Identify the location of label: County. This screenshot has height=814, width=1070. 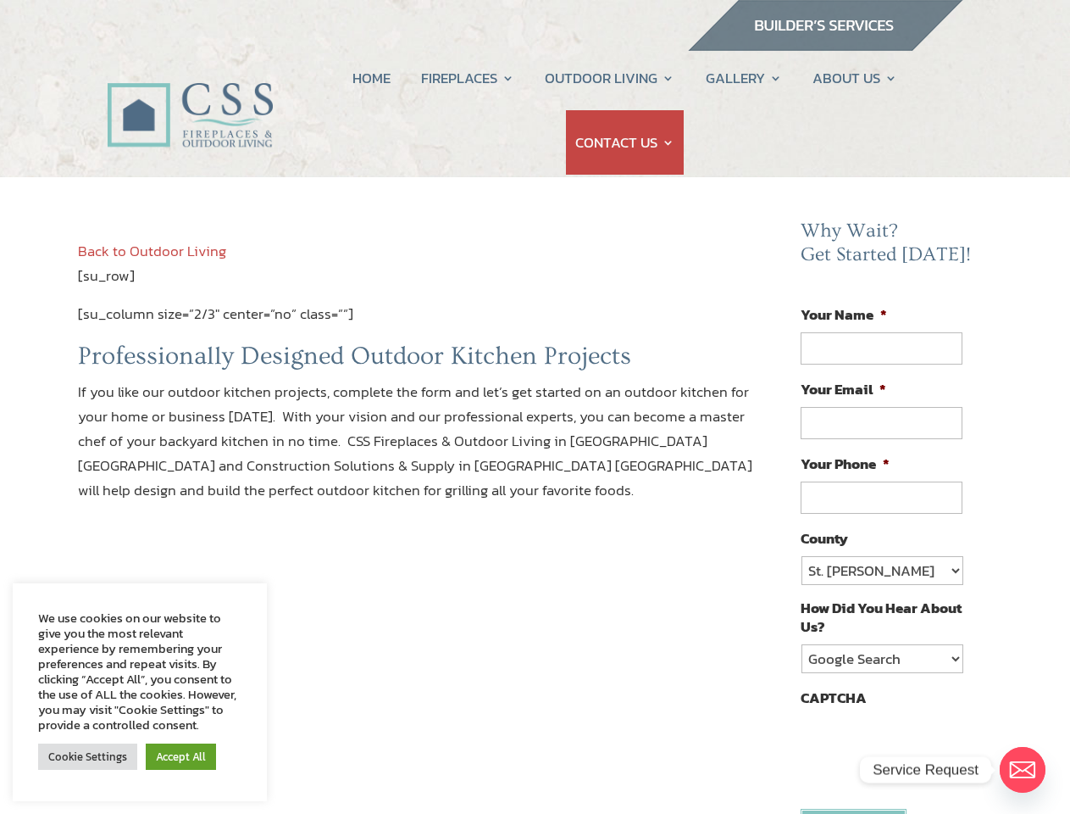
(825, 538).